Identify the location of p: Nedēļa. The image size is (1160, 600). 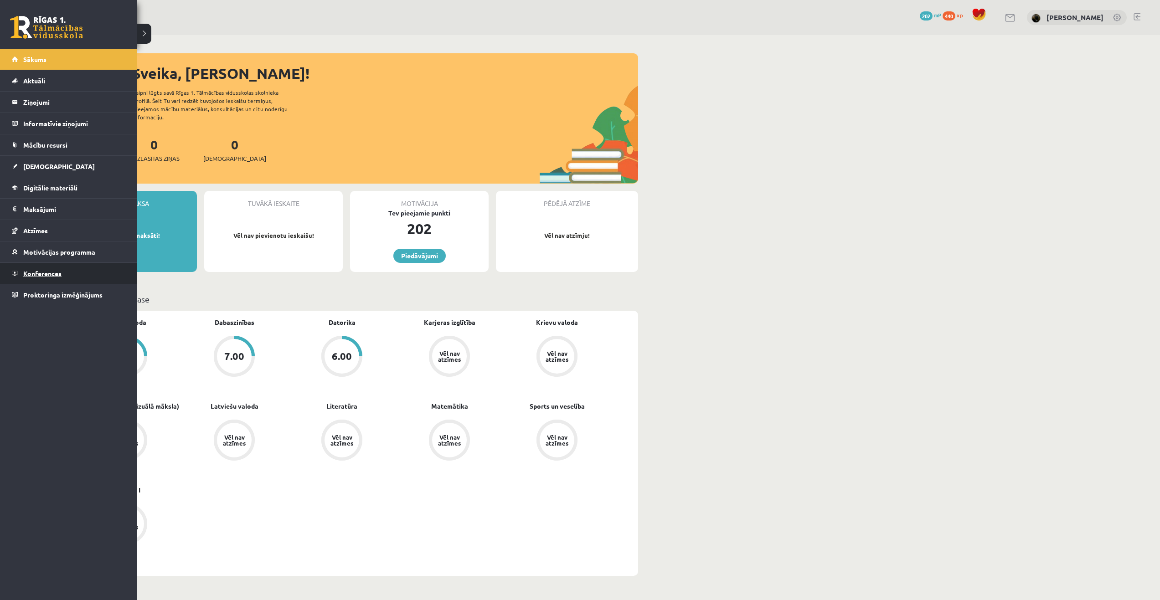
(346, 594).